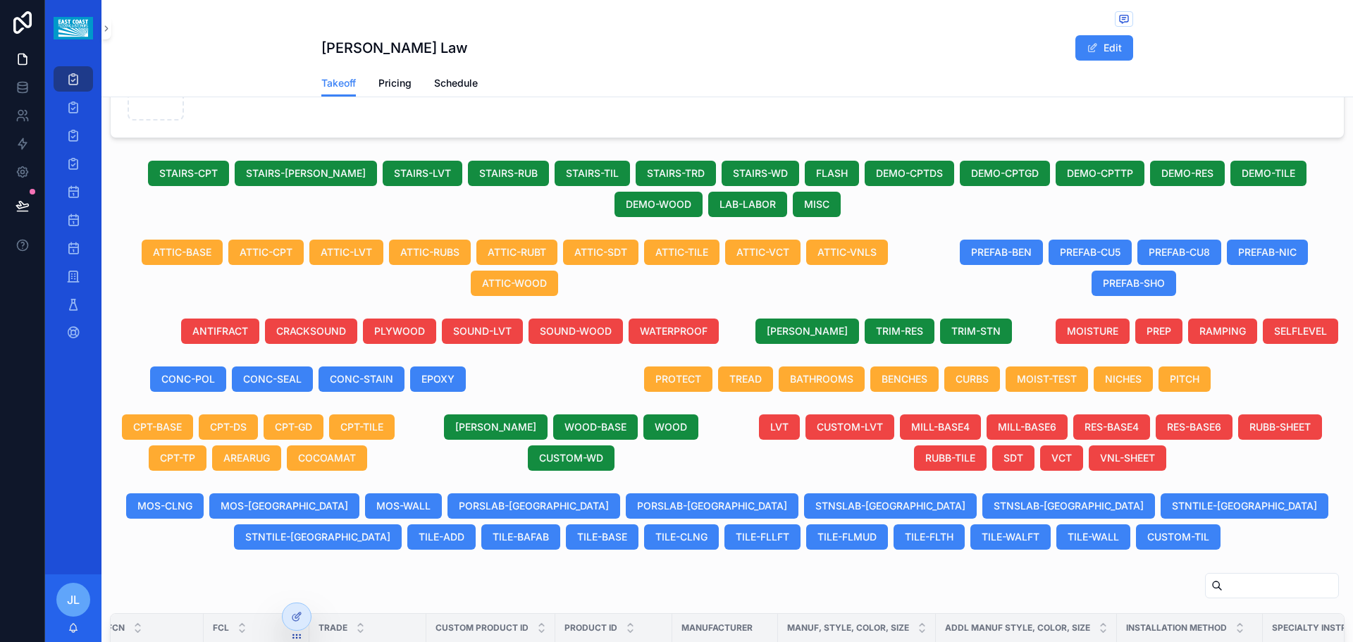 The image size is (1353, 642). What do you see at coordinates (311, 331) in the screenshot?
I see `button: CRACKSOUND` at bounding box center [311, 331].